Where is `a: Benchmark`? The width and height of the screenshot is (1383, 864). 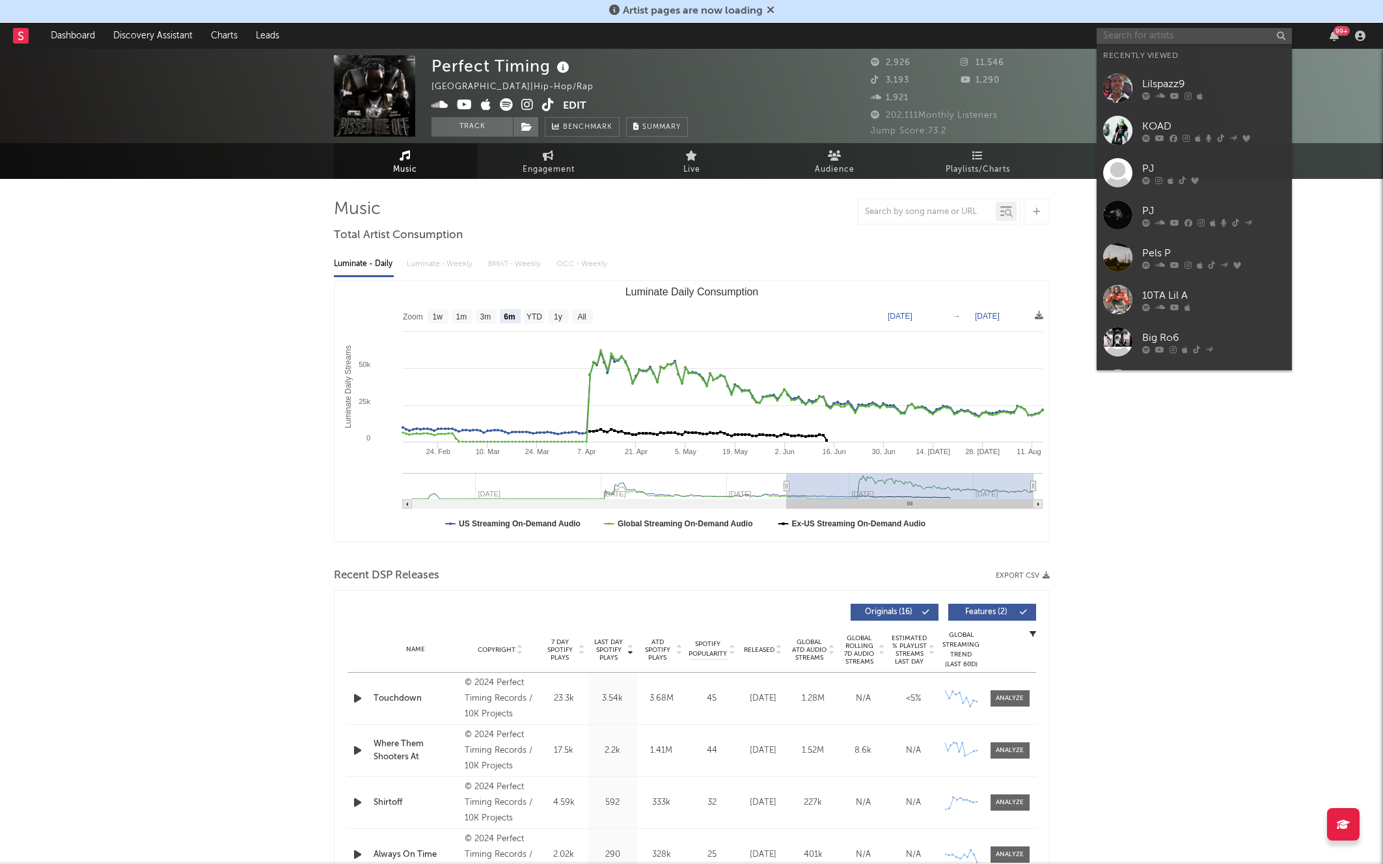 a: Benchmark is located at coordinates (582, 127).